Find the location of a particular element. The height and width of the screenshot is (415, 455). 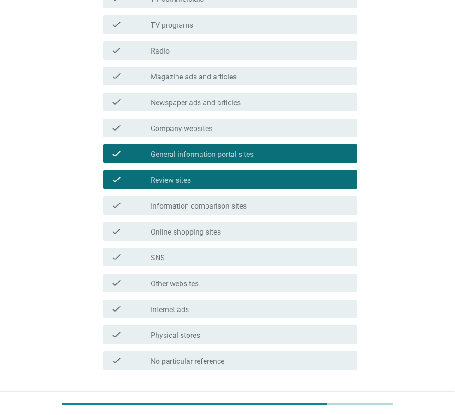

label: General information portal sites is located at coordinates (202, 155).